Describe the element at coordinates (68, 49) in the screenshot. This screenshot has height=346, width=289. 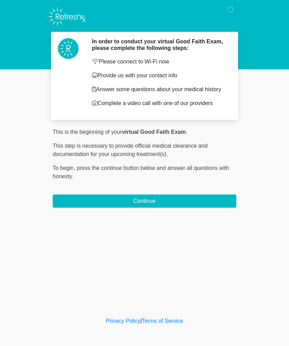
I see `img: Agent Avatar` at that location.